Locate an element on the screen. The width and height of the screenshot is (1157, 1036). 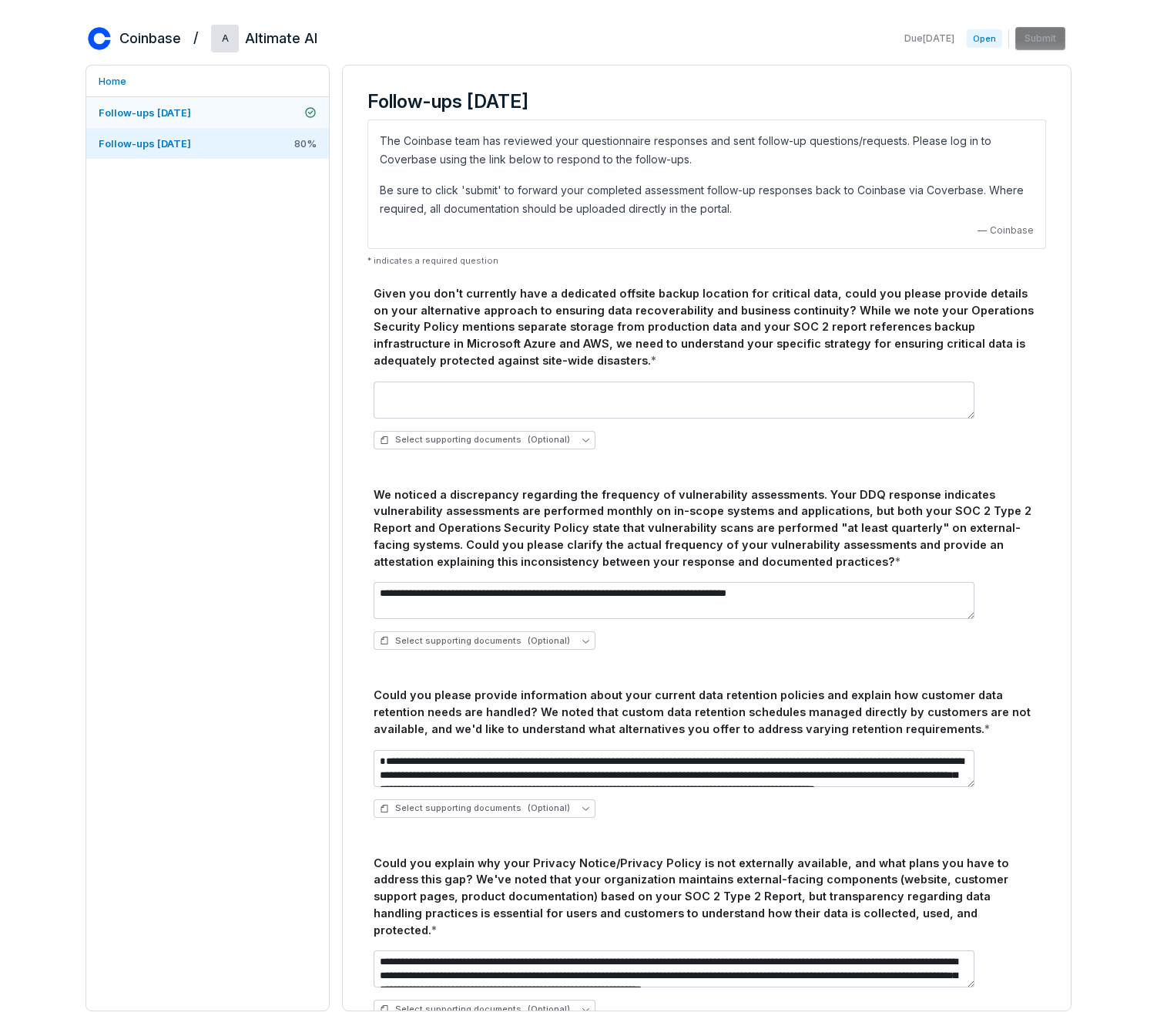
span: Coinbase is located at coordinates (1012, 231).